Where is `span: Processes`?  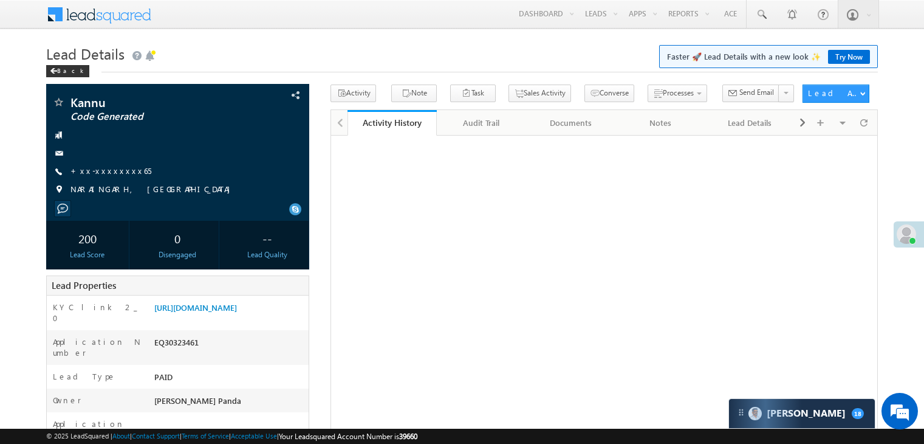
span: Processes is located at coordinates (678, 92).